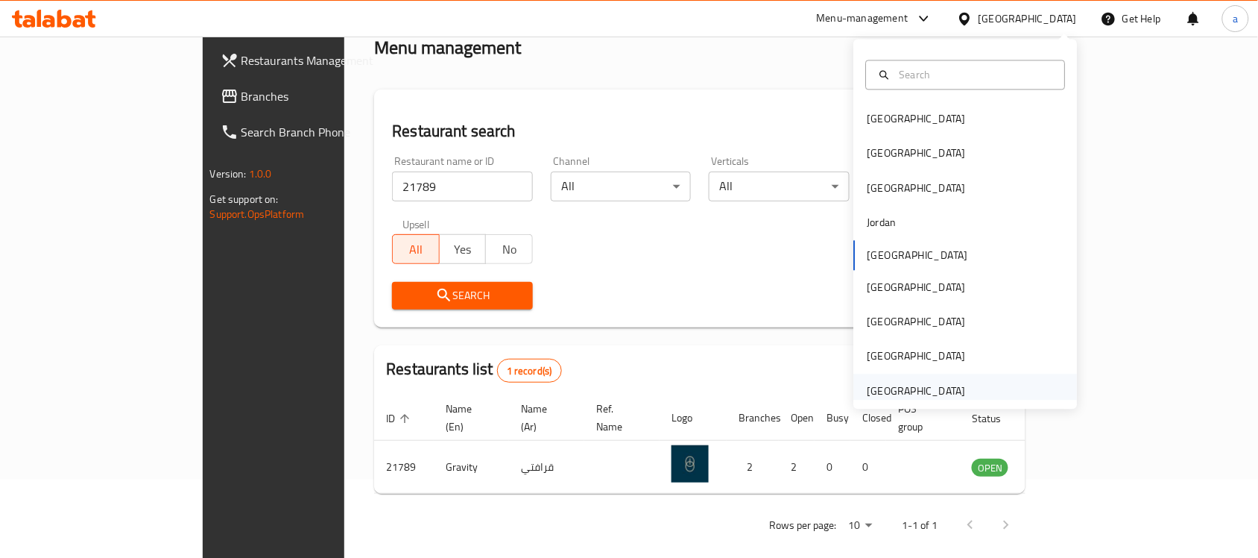 The height and width of the screenshot is (558, 1258). Describe the element at coordinates (321, 60) in the screenshot. I see `span: Restaurants Management` at that location.